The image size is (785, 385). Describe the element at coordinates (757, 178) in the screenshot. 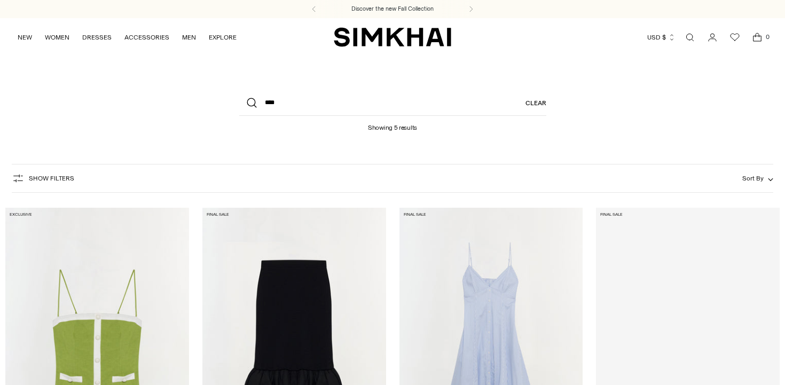

I see `button: Sort By` at that location.